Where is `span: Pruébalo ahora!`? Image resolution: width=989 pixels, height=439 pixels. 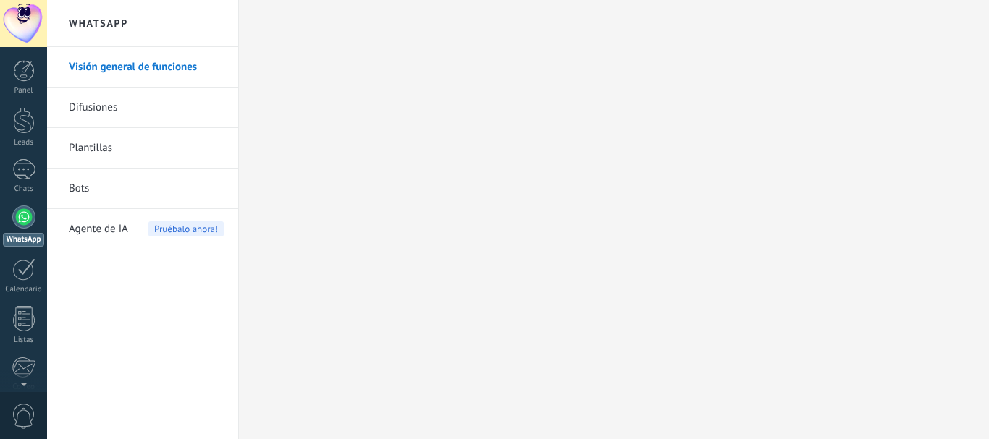
span: Pruébalo ahora! is located at coordinates (186, 229).